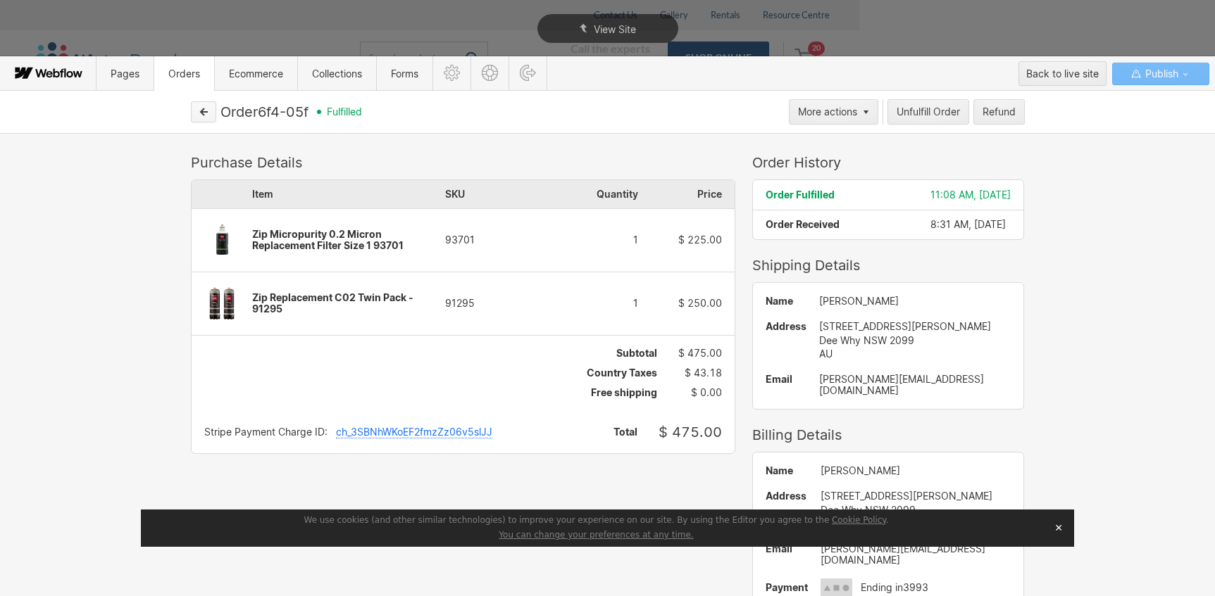  What do you see at coordinates (493, 194) in the screenshot?
I see `div: SKU` at bounding box center [493, 194].